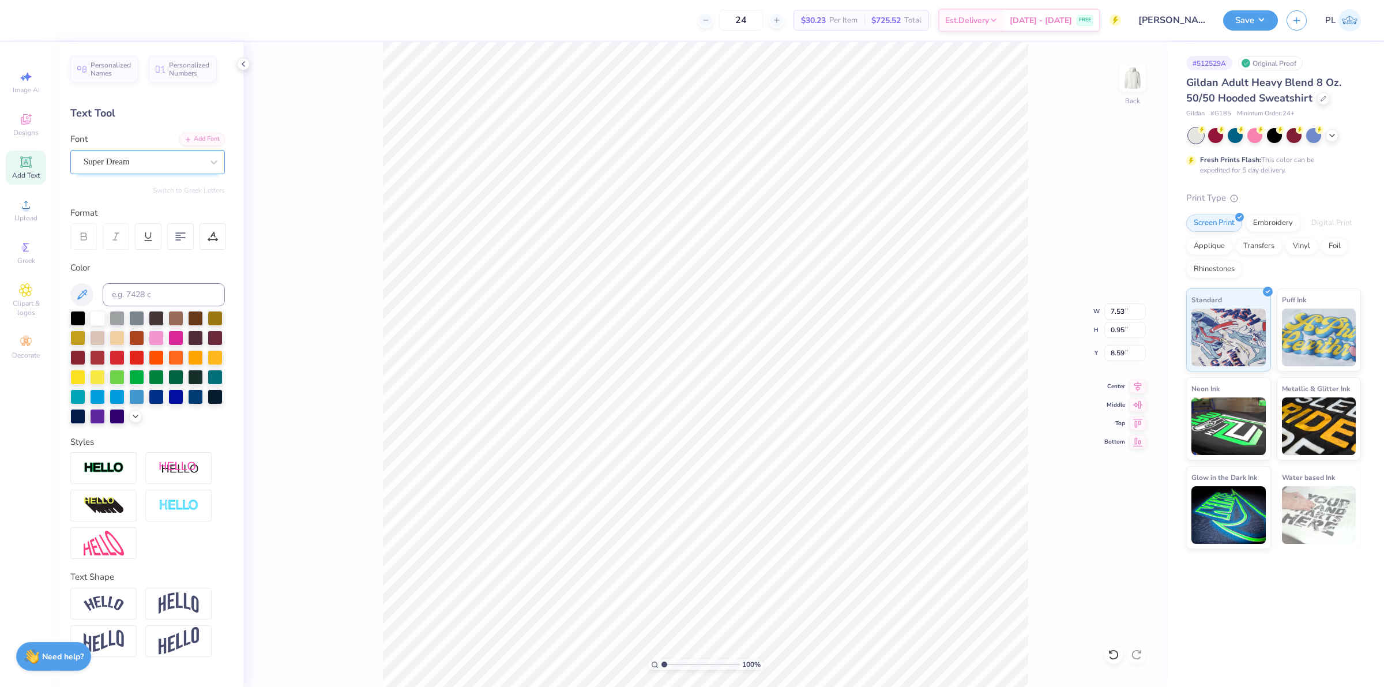 This screenshot has height=687, width=1384. What do you see at coordinates (26, 175) in the screenshot?
I see `span: Add Text` at bounding box center [26, 175].